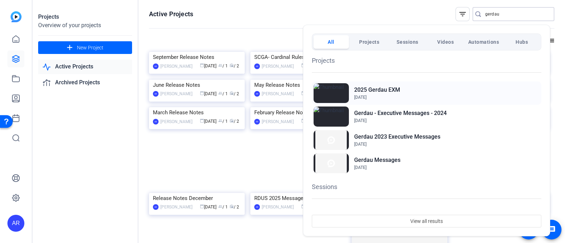 This screenshot has height=243, width=565. What do you see at coordinates (426, 221) in the screenshot?
I see `span: View all results` at bounding box center [426, 221].